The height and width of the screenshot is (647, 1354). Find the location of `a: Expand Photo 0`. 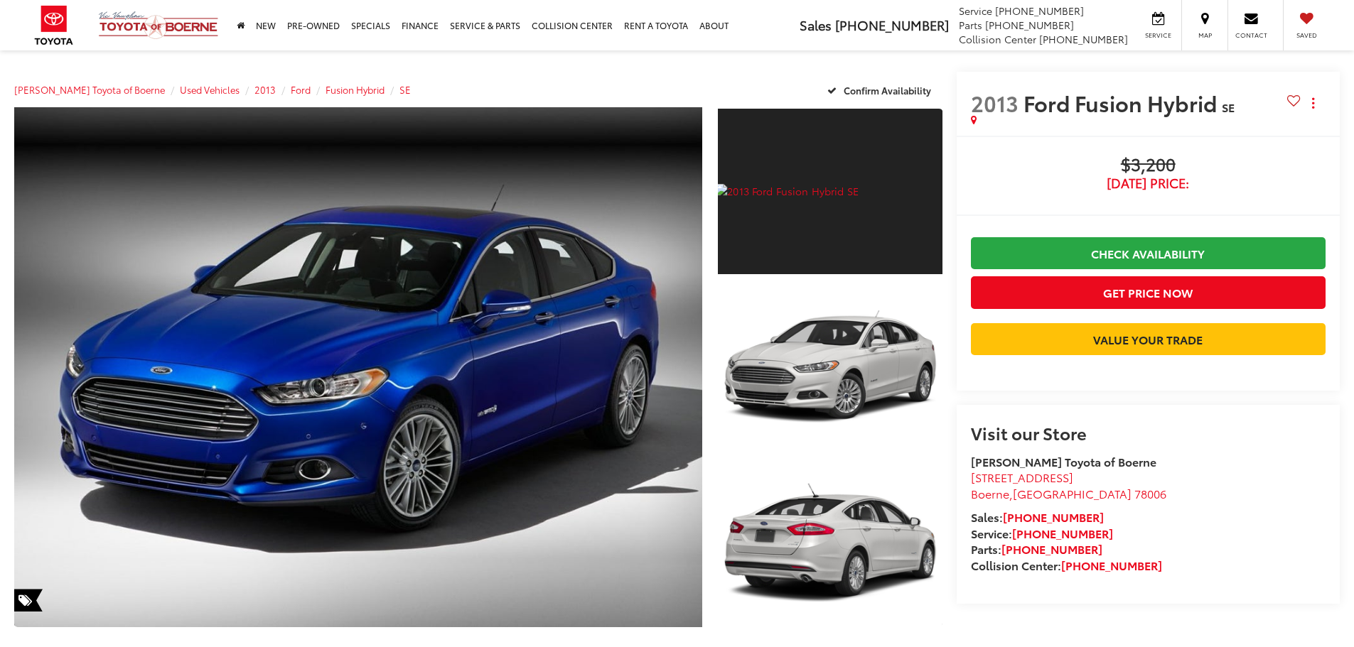

a: Expand Photo 0 is located at coordinates (358, 367).